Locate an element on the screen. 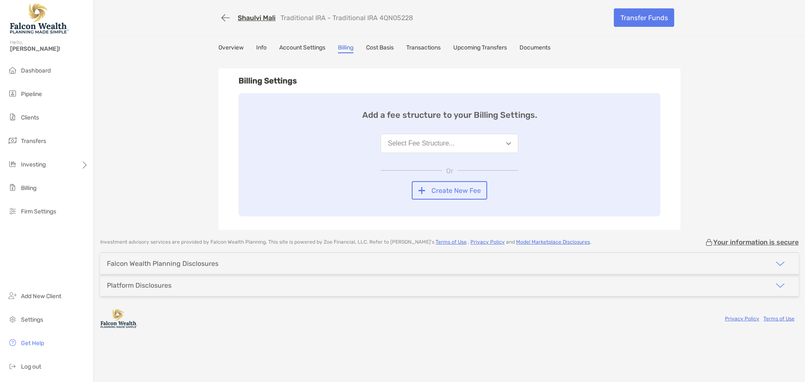 The image size is (805, 382). img: Falcon Wealth Planning Logo is located at coordinates (39, 18).